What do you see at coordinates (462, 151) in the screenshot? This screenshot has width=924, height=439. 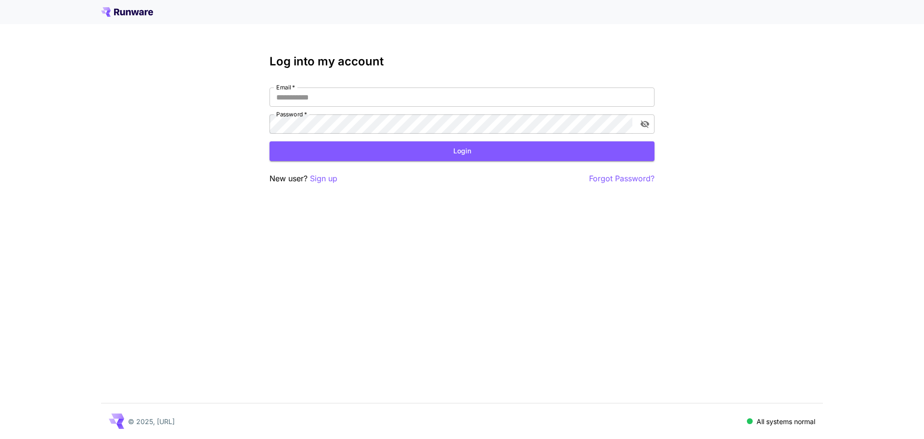 I see `button: Login` at bounding box center [462, 151].